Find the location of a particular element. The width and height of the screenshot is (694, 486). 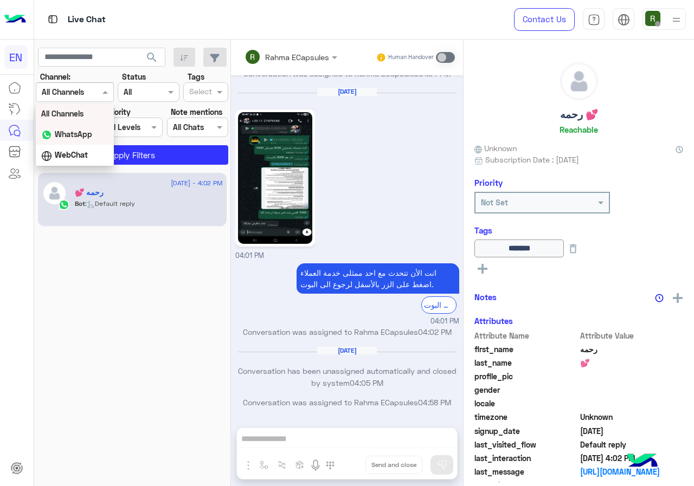

span: 2025-08-12T13:02:05.076Z is located at coordinates (632, 458).